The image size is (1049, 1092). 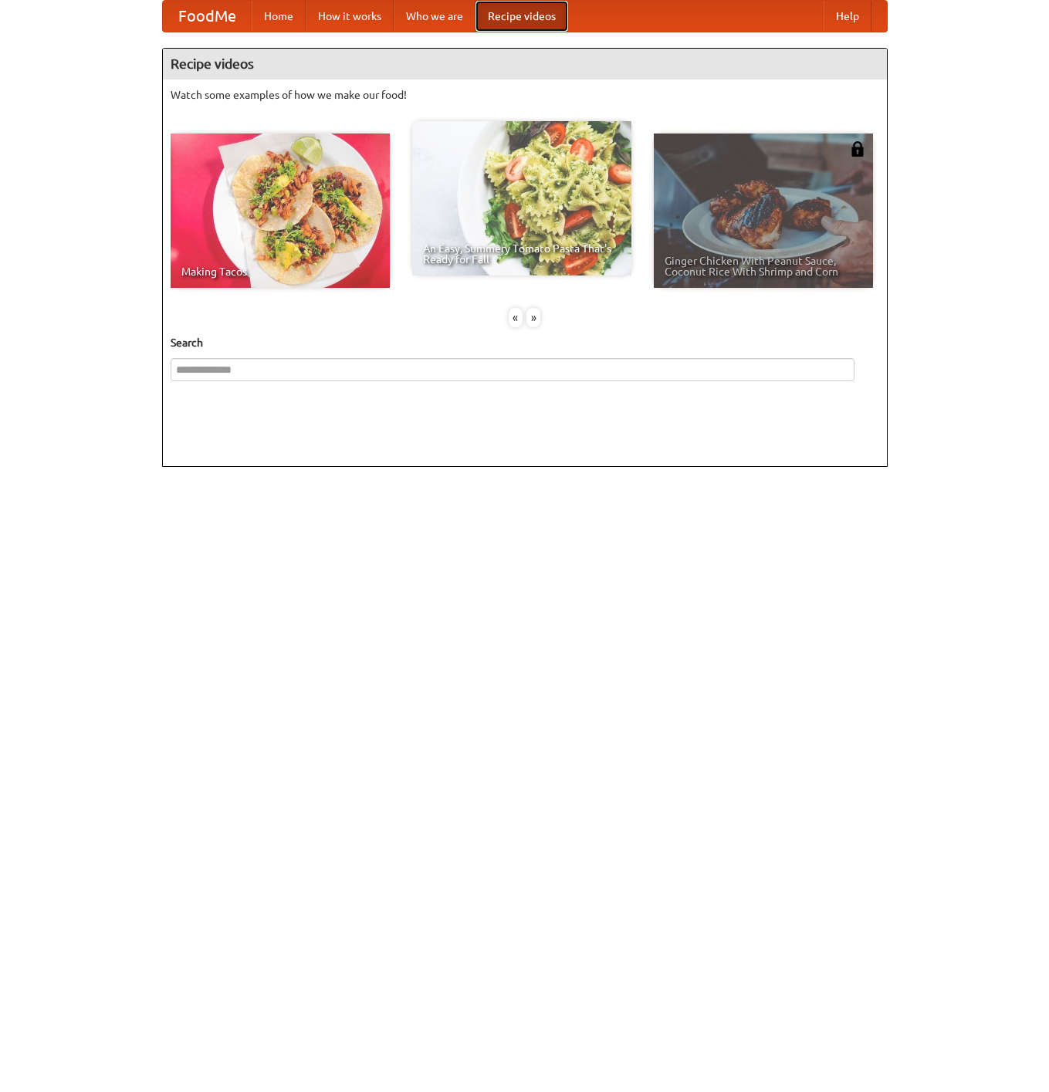 What do you see at coordinates (858, 149) in the screenshot?
I see `img: 483408.png` at bounding box center [858, 149].